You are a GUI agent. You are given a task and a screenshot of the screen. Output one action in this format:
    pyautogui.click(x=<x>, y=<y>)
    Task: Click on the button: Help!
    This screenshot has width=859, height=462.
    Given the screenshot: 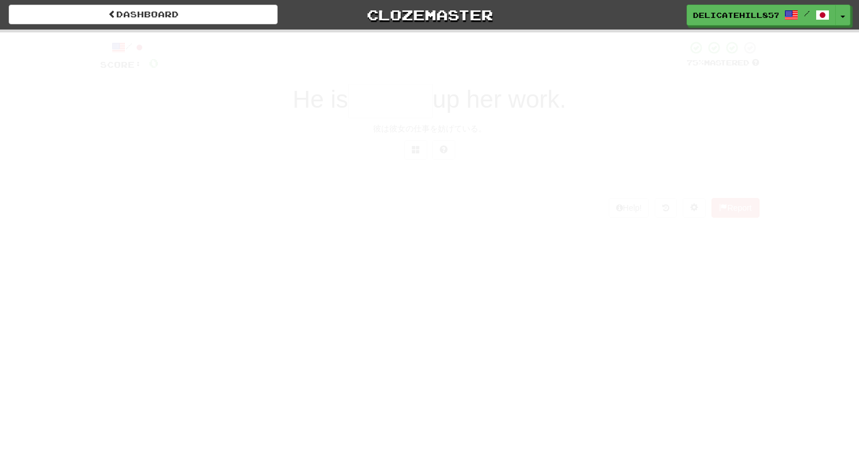 What is the action you would take?
    pyautogui.click(x=629, y=208)
    